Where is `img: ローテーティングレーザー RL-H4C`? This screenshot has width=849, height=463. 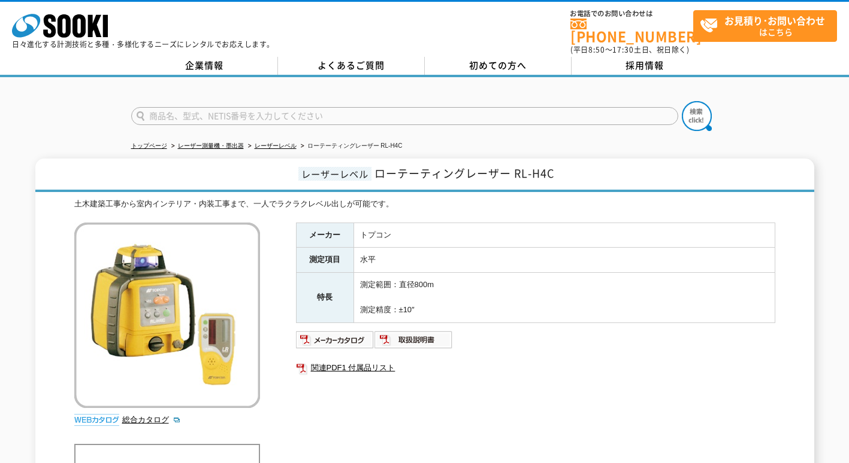
img: ローテーティングレーザー RL-H4C is located at coordinates (167, 316).